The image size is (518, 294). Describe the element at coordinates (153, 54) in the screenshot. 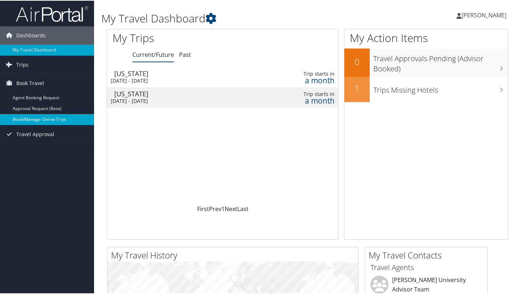

I see `a: Current/Future` at that location.